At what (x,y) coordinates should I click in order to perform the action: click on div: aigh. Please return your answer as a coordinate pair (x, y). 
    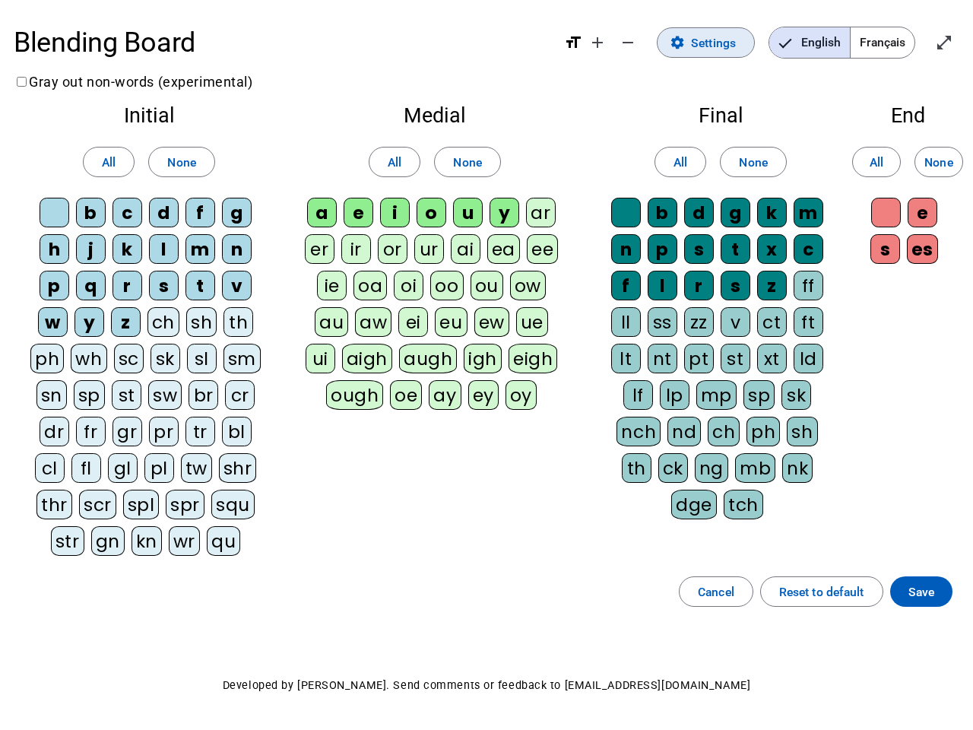
    Looking at the image, I should click on (367, 358).